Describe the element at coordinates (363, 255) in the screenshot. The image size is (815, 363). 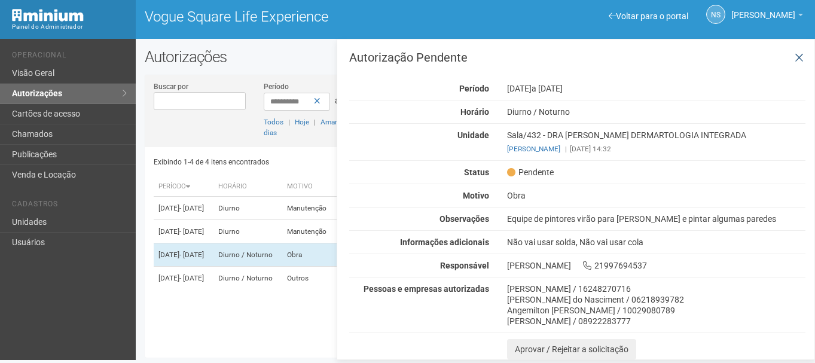
I see `td: Sala/432` at that location.